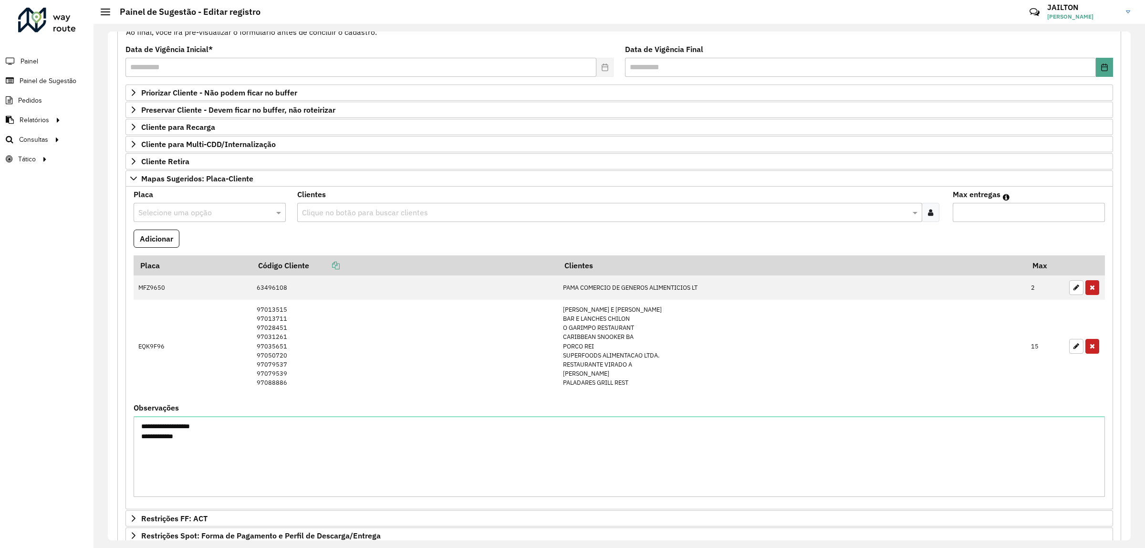  Describe the element at coordinates (156, 238) in the screenshot. I see `button: Adicionar` at that location.